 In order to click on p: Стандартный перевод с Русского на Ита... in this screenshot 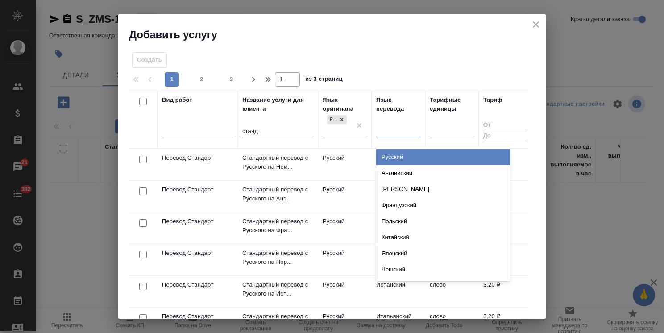, I will do `click(278, 321)`.